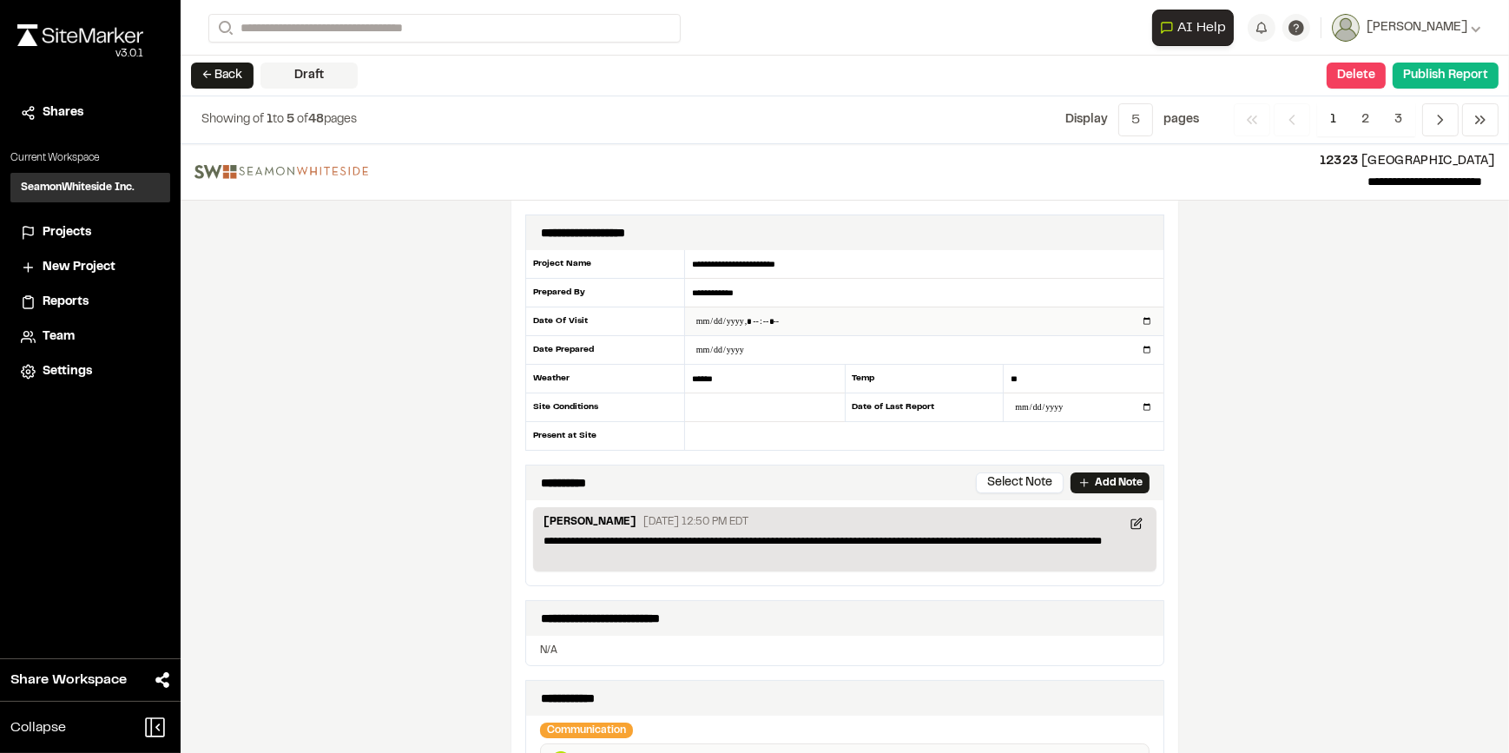 This screenshot has width=1509, height=753. What do you see at coordinates (1136, 120) in the screenshot?
I see `button: 5` at bounding box center [1136, 120].